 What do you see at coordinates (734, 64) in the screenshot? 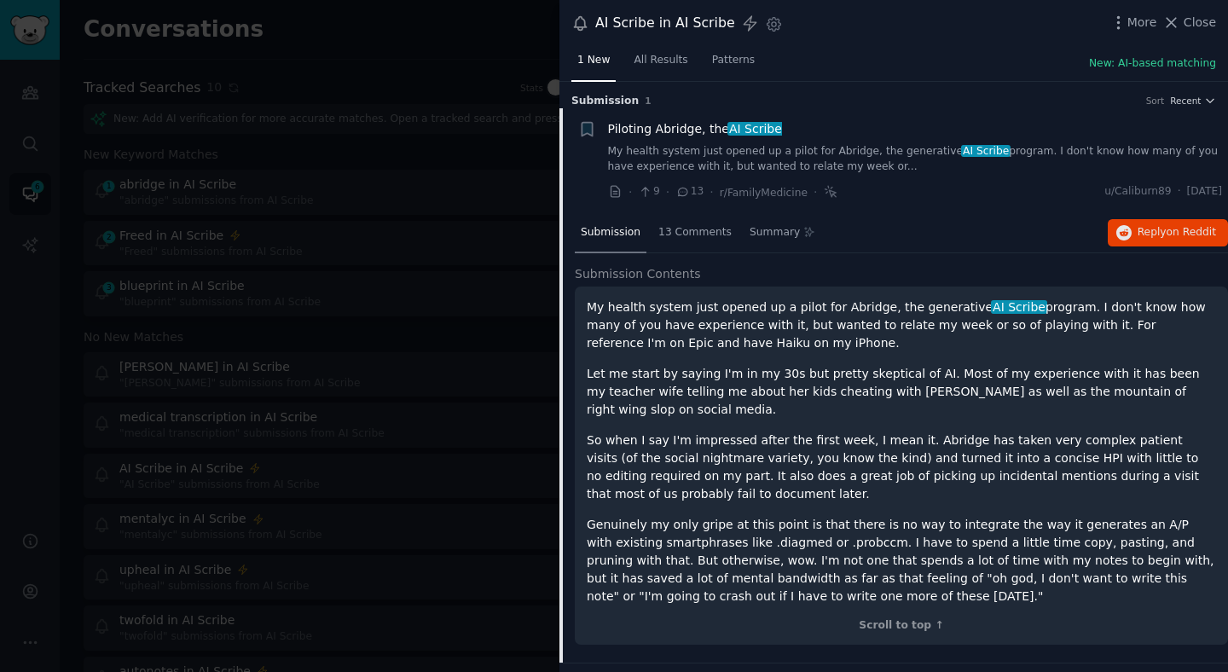
I see `a: Patterns` at bounding box center [734, 64].